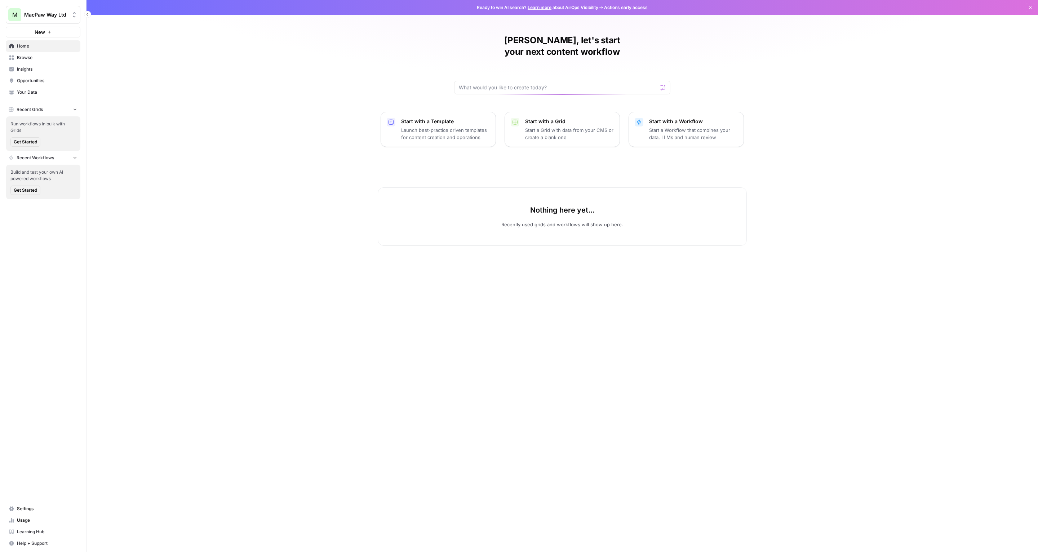 This screenshot has width=1038, height=552. I want to click on p: Start with a Grid, so click(570, 121).